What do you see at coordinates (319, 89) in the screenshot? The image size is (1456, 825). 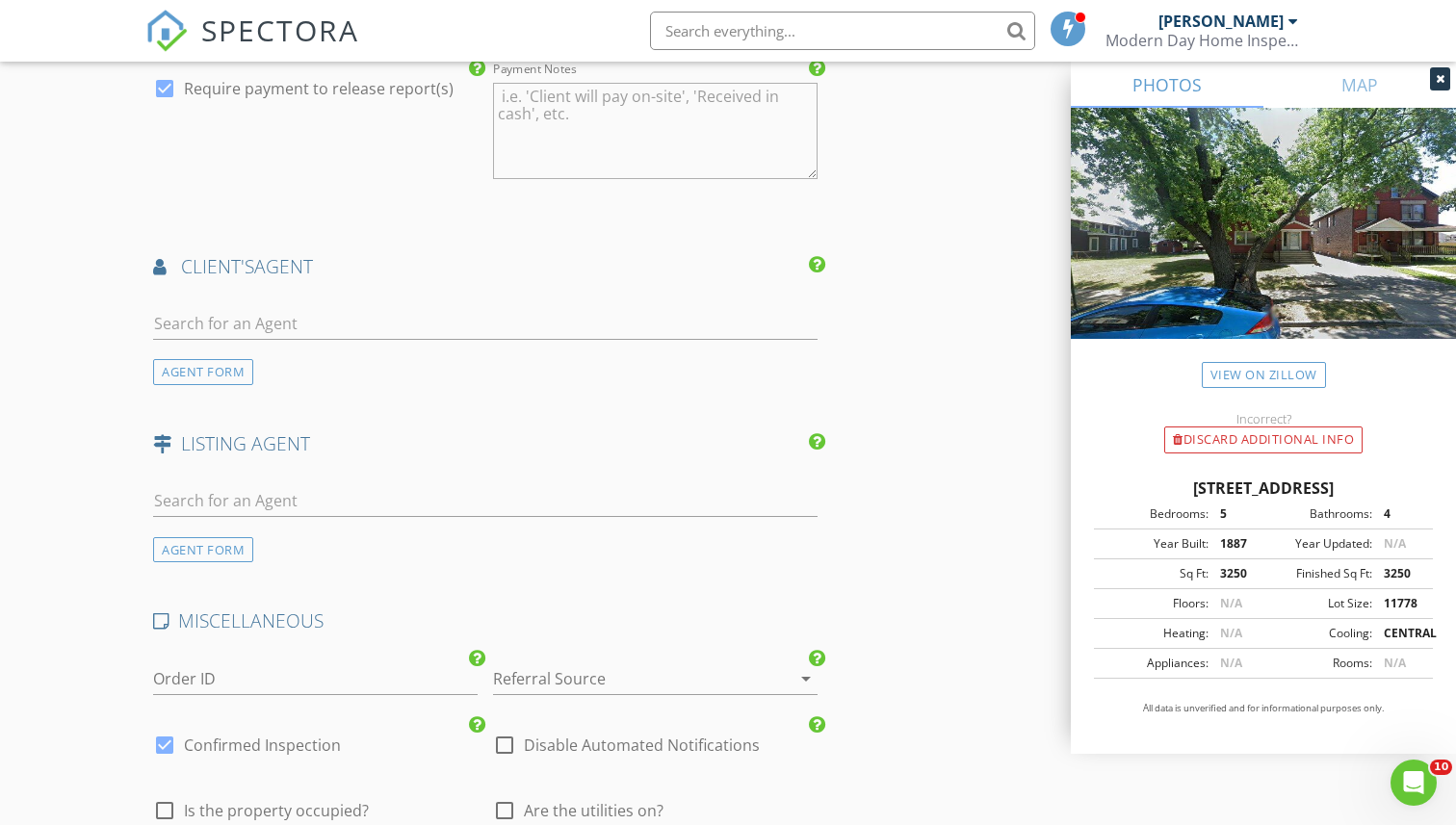 I see `label: Require payment to release report(s)` at bounding box center [319, 89].